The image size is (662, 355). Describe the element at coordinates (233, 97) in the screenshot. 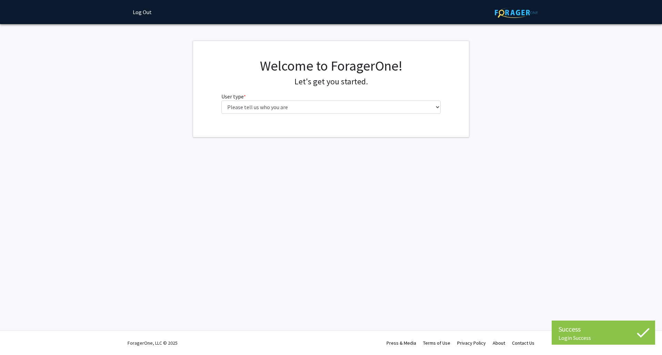

I see `label: User type` at that location.